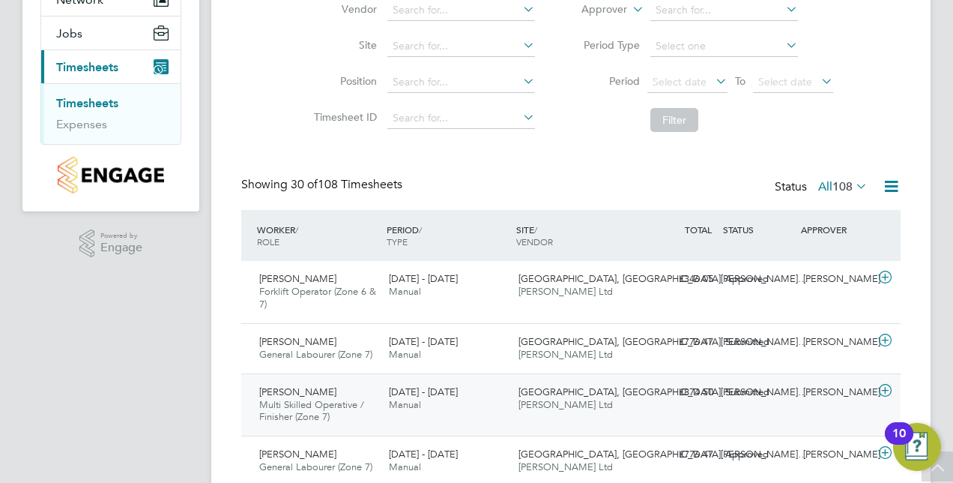 The width and height of the screenshot is (953, 483). What do you see at coordinates (82, 124) in the screenshot?
I see `a: Expenses` at bounding box center [82, 124].